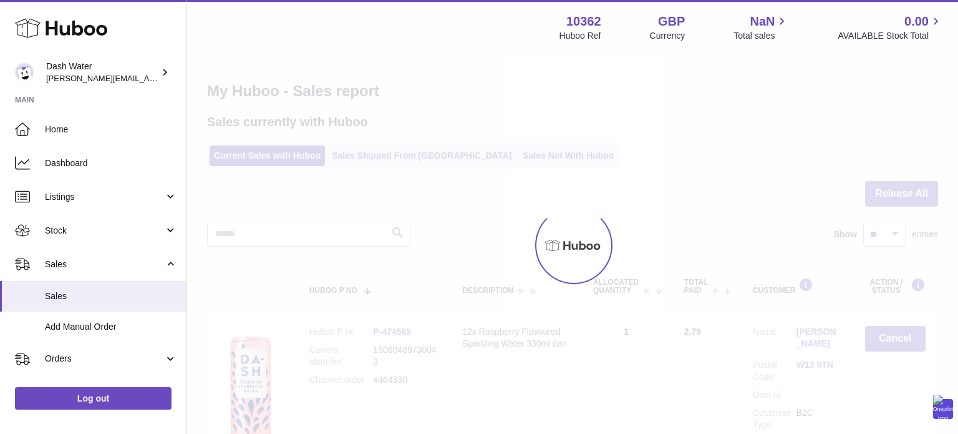  Describe the element at coordinates (916, 21) in the screenshot. I see `span: 0.00` at that location.